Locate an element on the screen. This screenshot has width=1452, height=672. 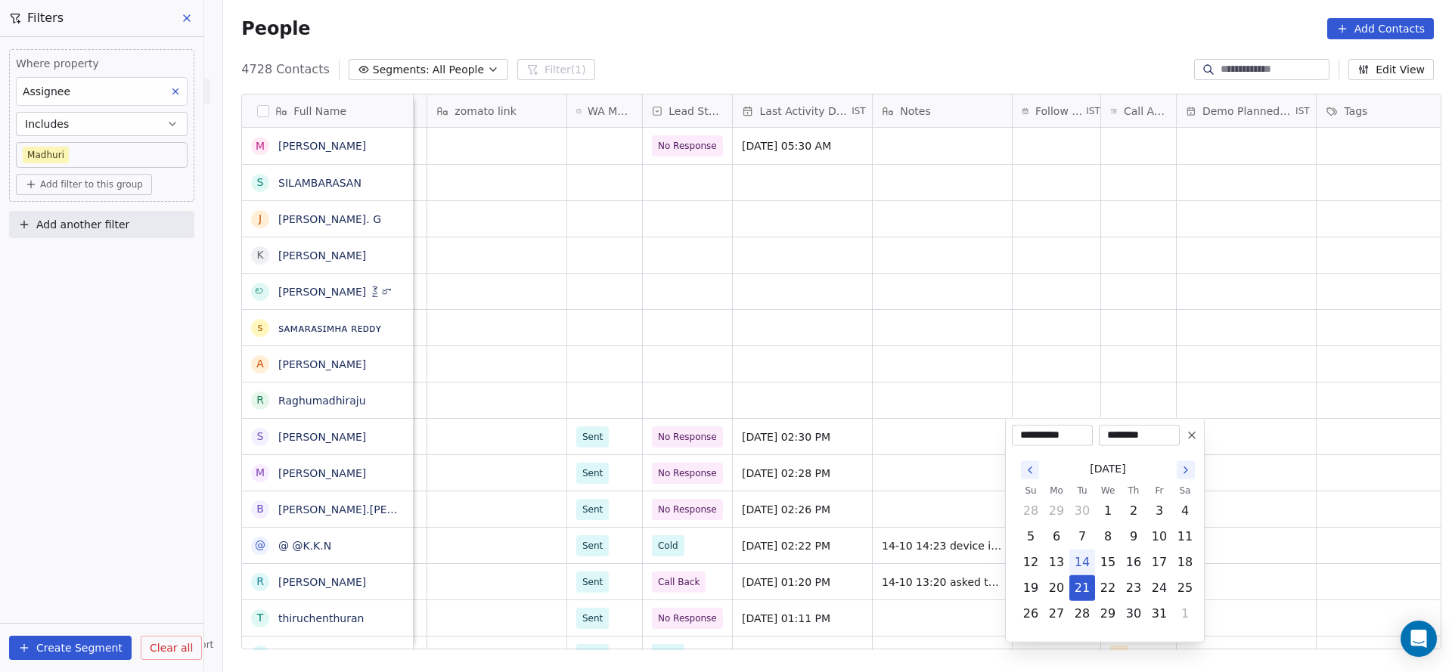
button: Thursday, October 23rd, 2025 is located at coordinates (1133, 588).